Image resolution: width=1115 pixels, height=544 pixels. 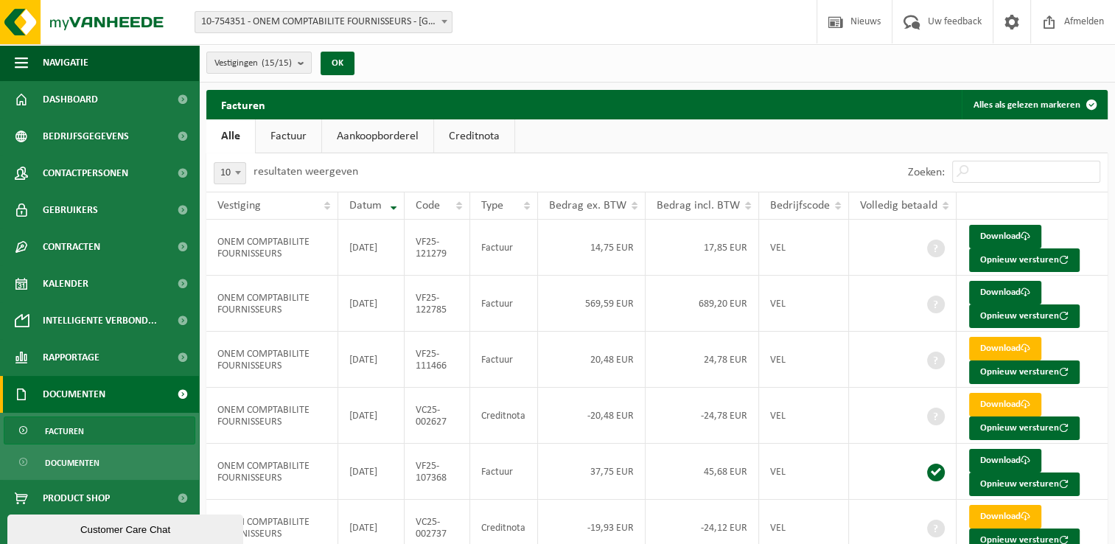 I want to click on span: Product Shop, so click(x=76, y=498).